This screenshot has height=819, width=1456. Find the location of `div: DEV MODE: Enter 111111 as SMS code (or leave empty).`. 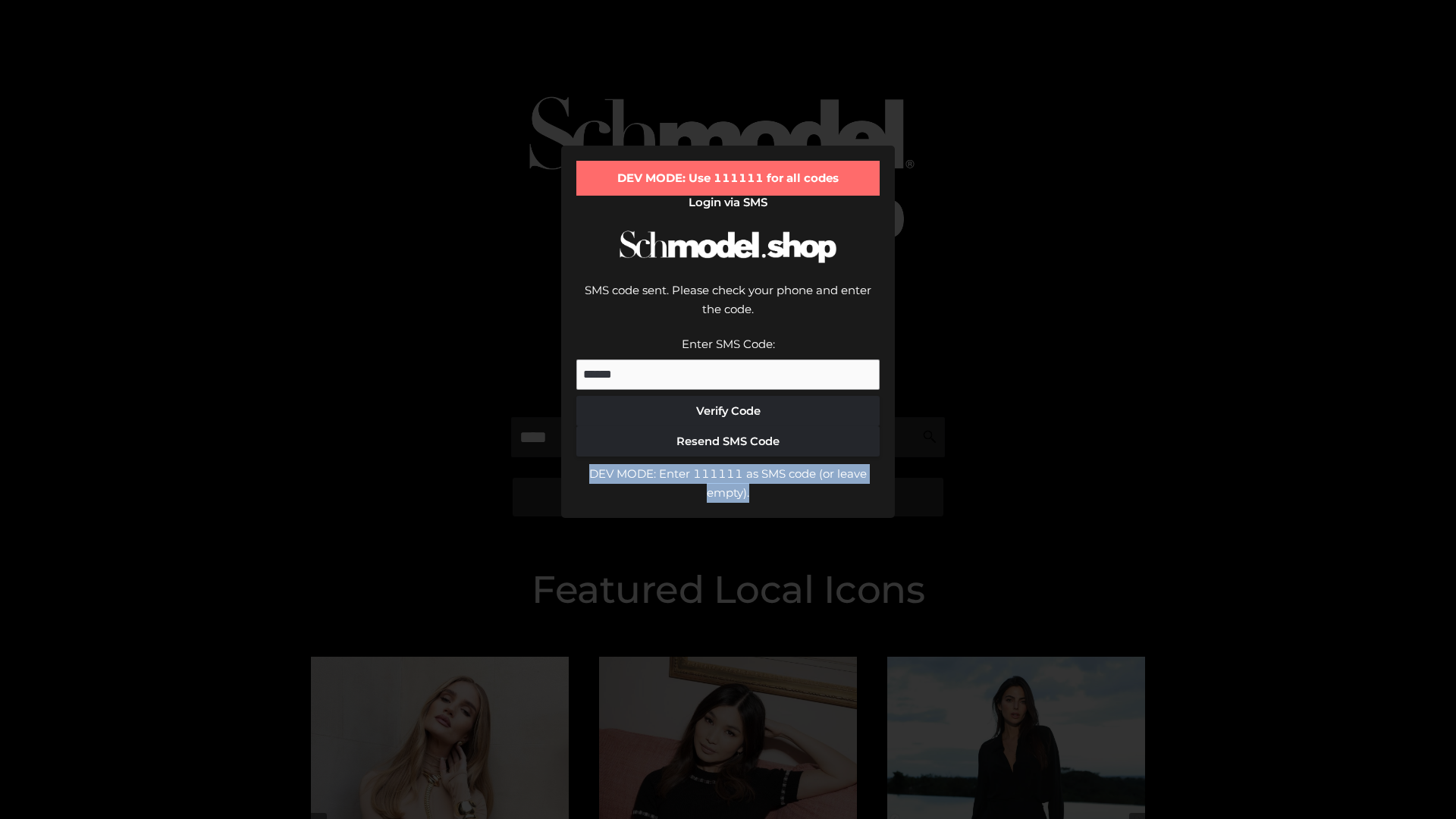

div: DEV MODE: Enter 111111 as SMS code (or leave empty). is located at coordinates (728, 483).